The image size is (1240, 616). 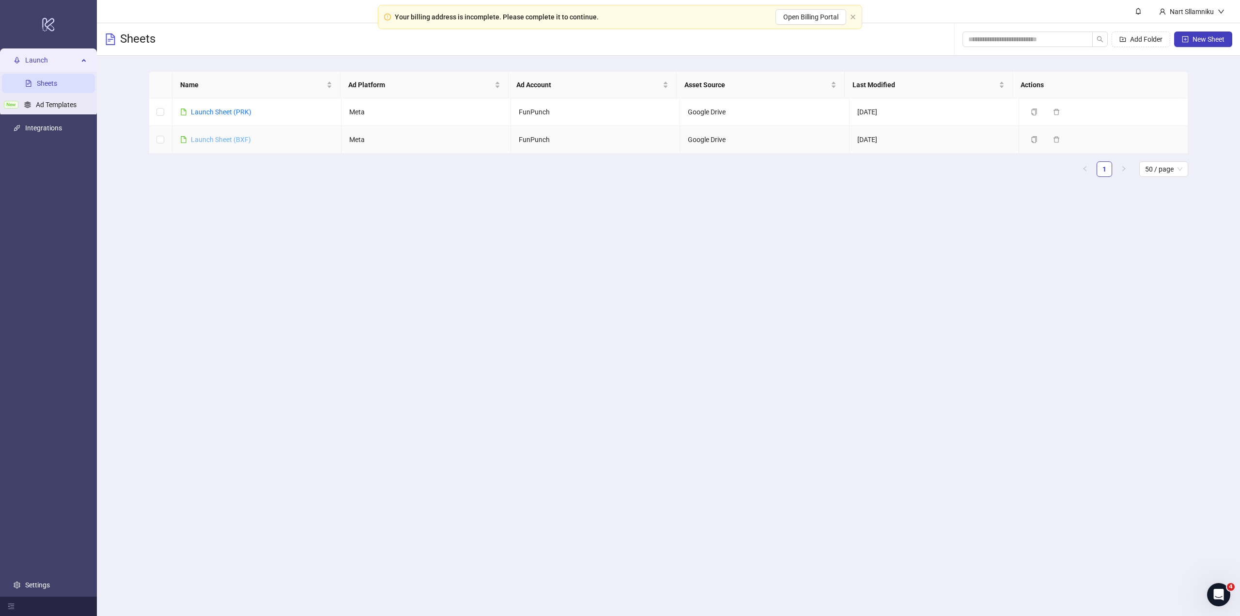 What do you see at coordinates (37, 585) in the screenshot?
I see `a: Settings` at bounding box center [37, 585].